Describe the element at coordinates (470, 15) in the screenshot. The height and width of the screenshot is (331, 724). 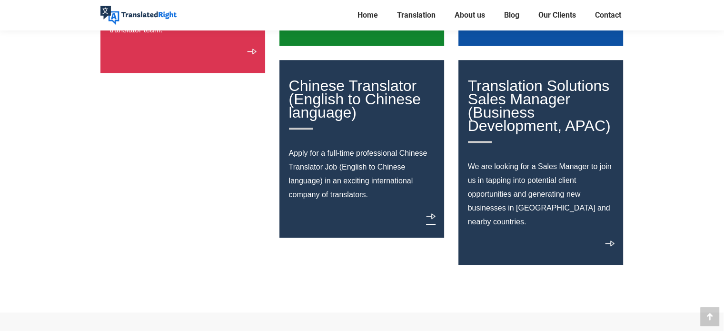
I see `a: About us` at that location.